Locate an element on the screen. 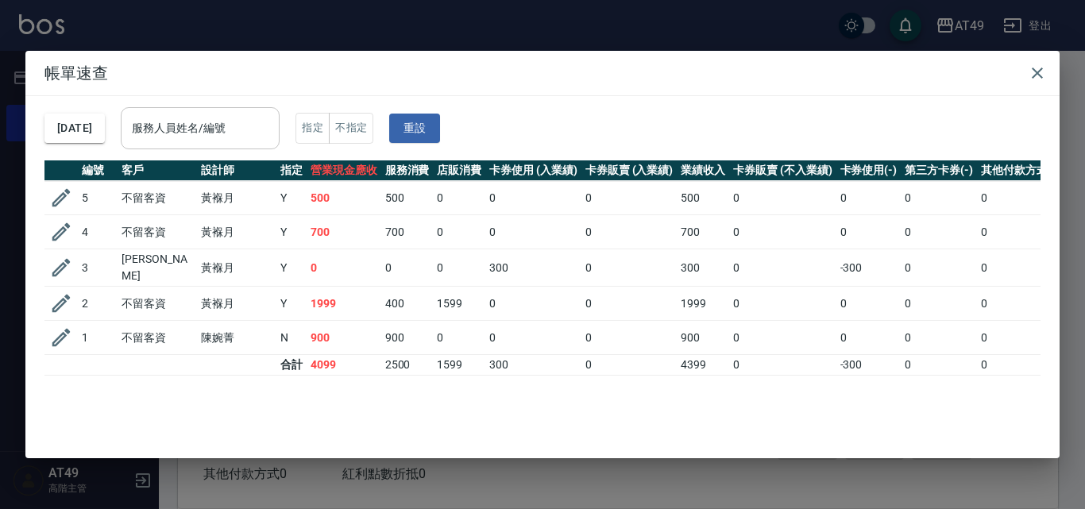  th: 卡券販賣 (不入業績) is located at coordinates (783, 171).